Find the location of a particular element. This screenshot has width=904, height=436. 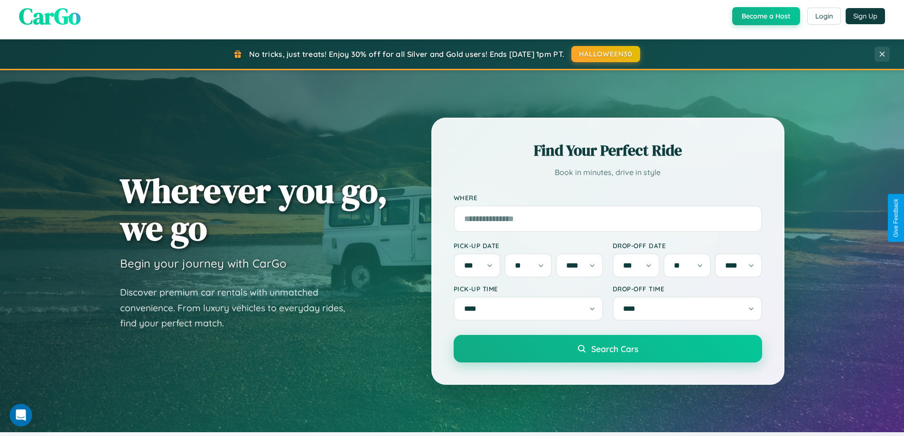

label: Drop-off Time is located at coordinates (687, 289).